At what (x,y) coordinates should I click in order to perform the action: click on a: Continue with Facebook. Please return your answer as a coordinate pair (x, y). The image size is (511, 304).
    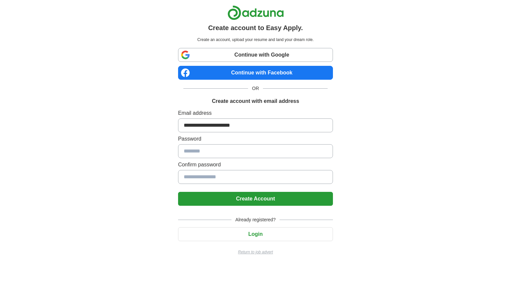
    Looking at the image, I should click on (255, 73).